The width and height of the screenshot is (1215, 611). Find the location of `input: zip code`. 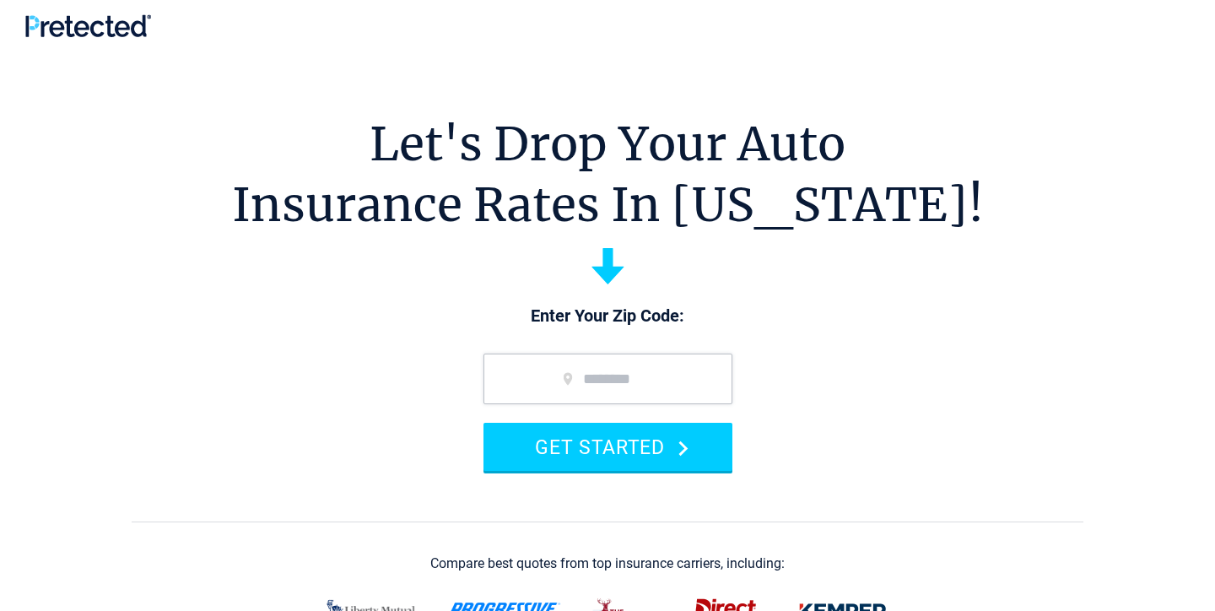

input: zip code is located at coordinates (608, 379).